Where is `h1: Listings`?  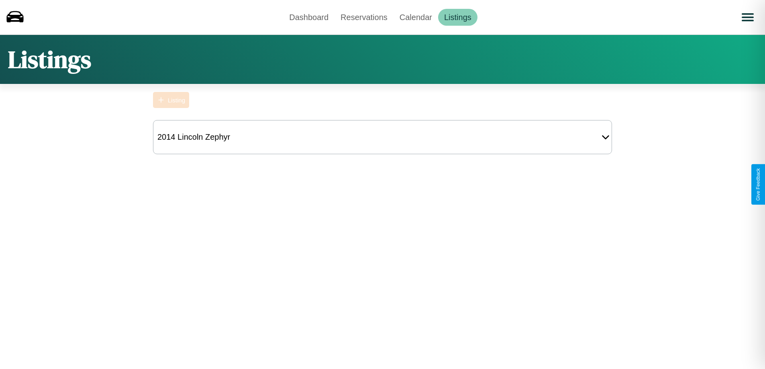 h1: Listings is located at coordinates (49, 59).